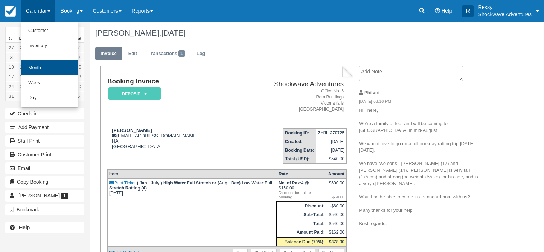  What do you see at coordinates (336, 233) in the screenshot?
I see `td: $162.00` at bounding box center [336, 233].